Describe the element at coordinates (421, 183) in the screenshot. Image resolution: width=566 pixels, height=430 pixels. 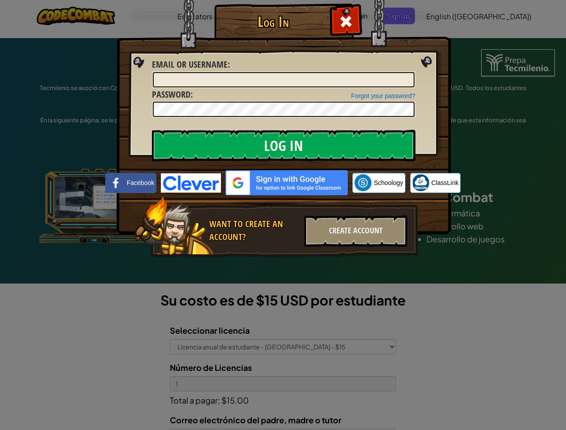
I see `img: classlink-logo-small.png` at that location.